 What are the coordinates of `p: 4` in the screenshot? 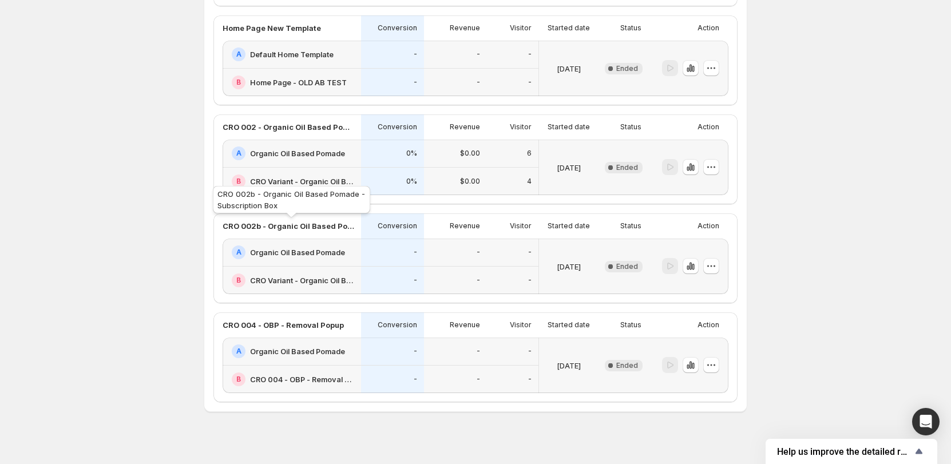 It's located at (529, 181).